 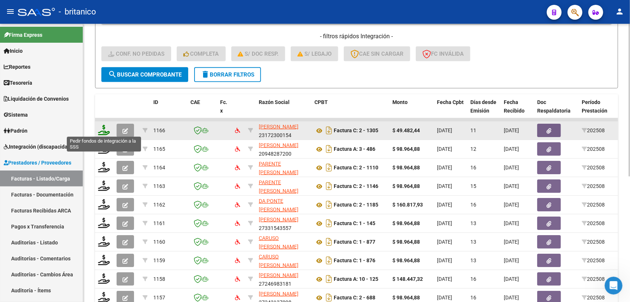 What do you see at coordinates (356, 36) in the screenshot?
I see `h4: - filtros rápidos Integración -` at bounding box center [356, 36].